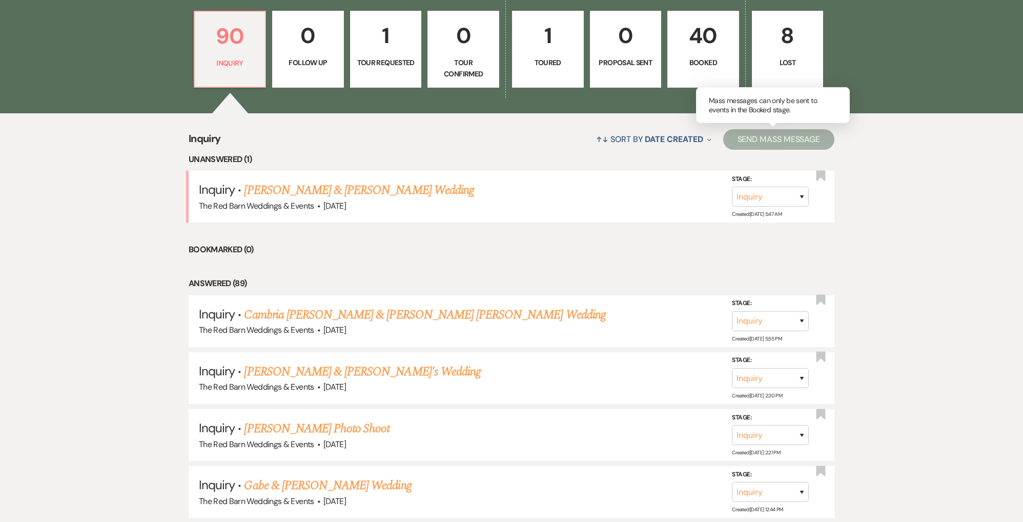  I want to click on p: 8, so click(788, 35).